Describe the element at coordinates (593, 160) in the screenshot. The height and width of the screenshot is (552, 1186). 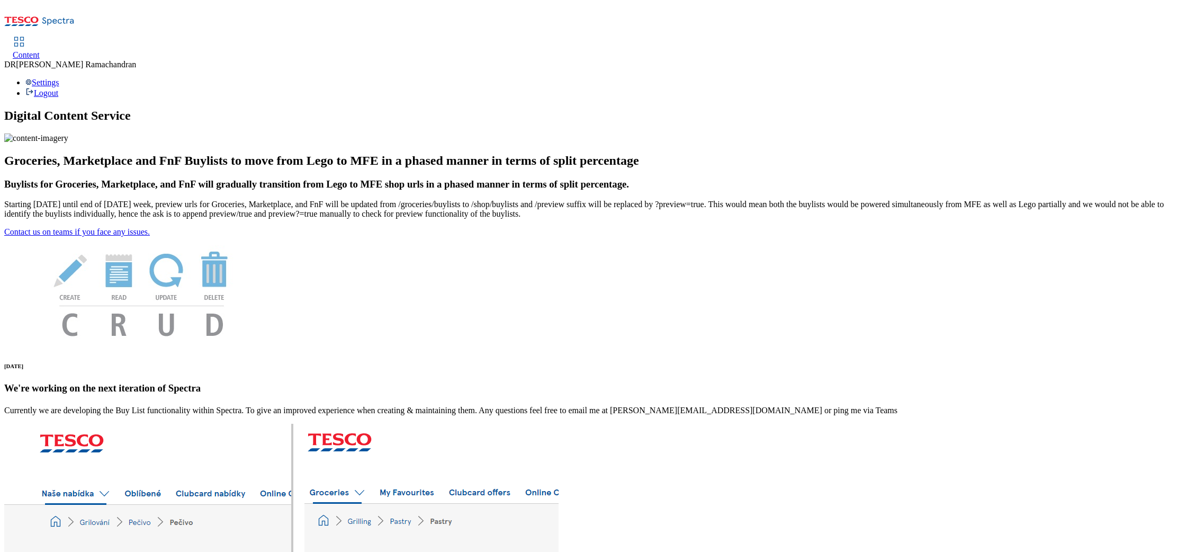
I see `h2: Groceries, Marketplace and FnF Buylists to move from Lego to MFE in a phased manner in terms of s...` at that location.